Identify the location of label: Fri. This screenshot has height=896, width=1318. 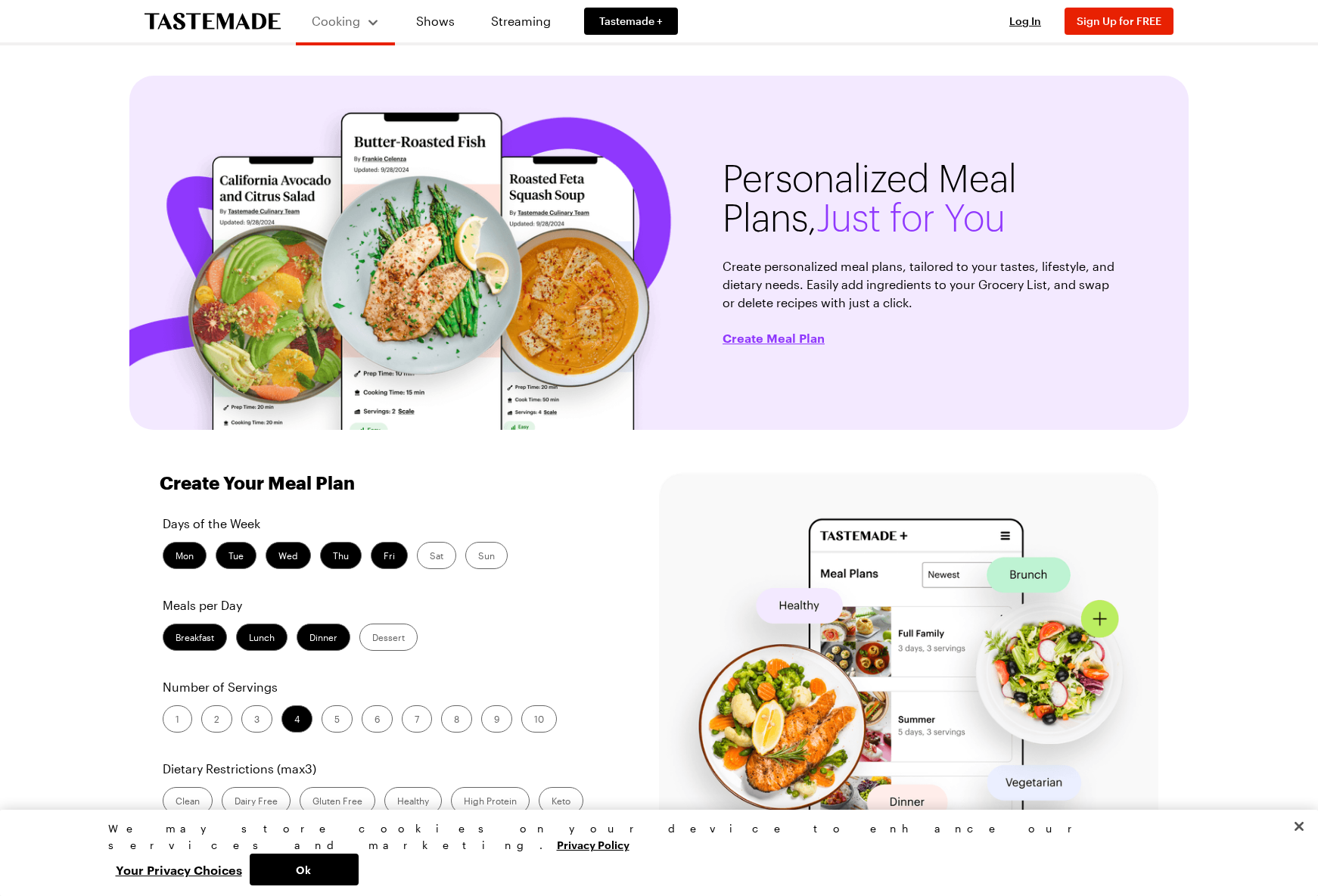
(389, 556).